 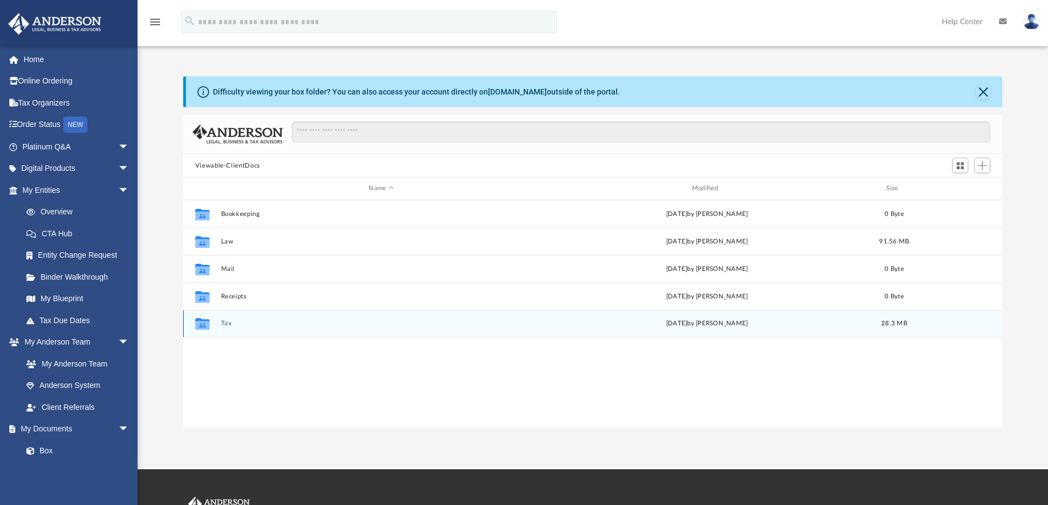 What do you see at coordinates (54, 24) in the screenshot?
I see `img: Anderson Advisors Platinum Portal` at bounding box center [54, 24].